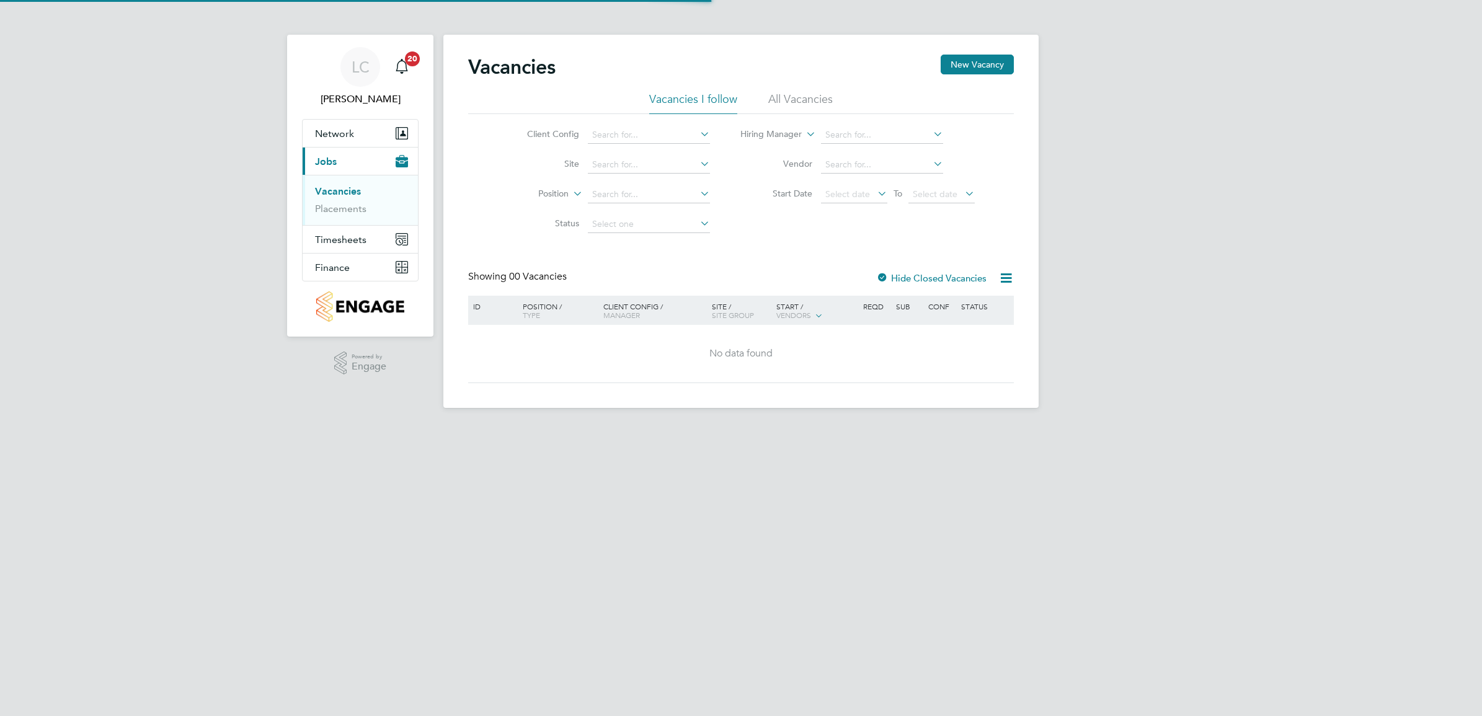 The width and height of the screenshot is (1482, 716). I want to click on span: Vendors, so click(794, 315).